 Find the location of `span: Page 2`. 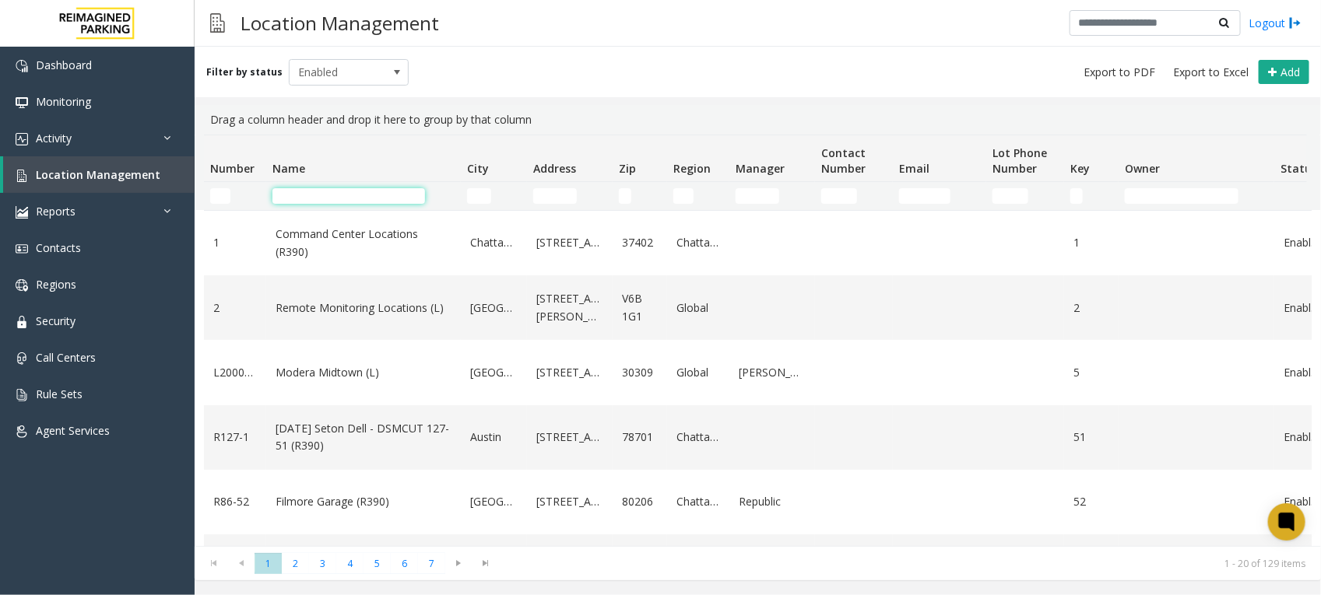

span: Page 2 is located at coordinates (295, 563).